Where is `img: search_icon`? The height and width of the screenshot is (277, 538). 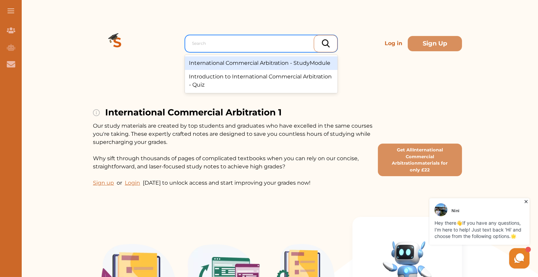 img: search_icon is located at coordinates (326, 43).